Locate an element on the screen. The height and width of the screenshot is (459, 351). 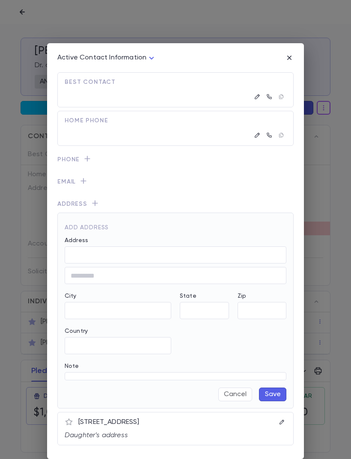
div: Active Contact Information is located at coordinates (107, 58).